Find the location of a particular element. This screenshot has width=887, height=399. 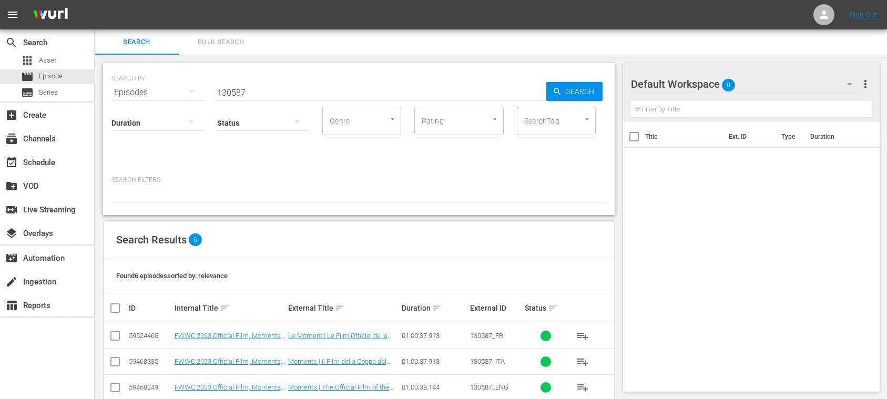

img: ans4CAIJ8jUAAAAAAAAAAAAAAAAAAAAAAAAgQb4GAAAAAAAAAAAAAAAAAAAAAAAAJMjXAAAAAAAAAAAAAAAAAAAAAAAAgAT5G... is located at coordinates (50, 15).